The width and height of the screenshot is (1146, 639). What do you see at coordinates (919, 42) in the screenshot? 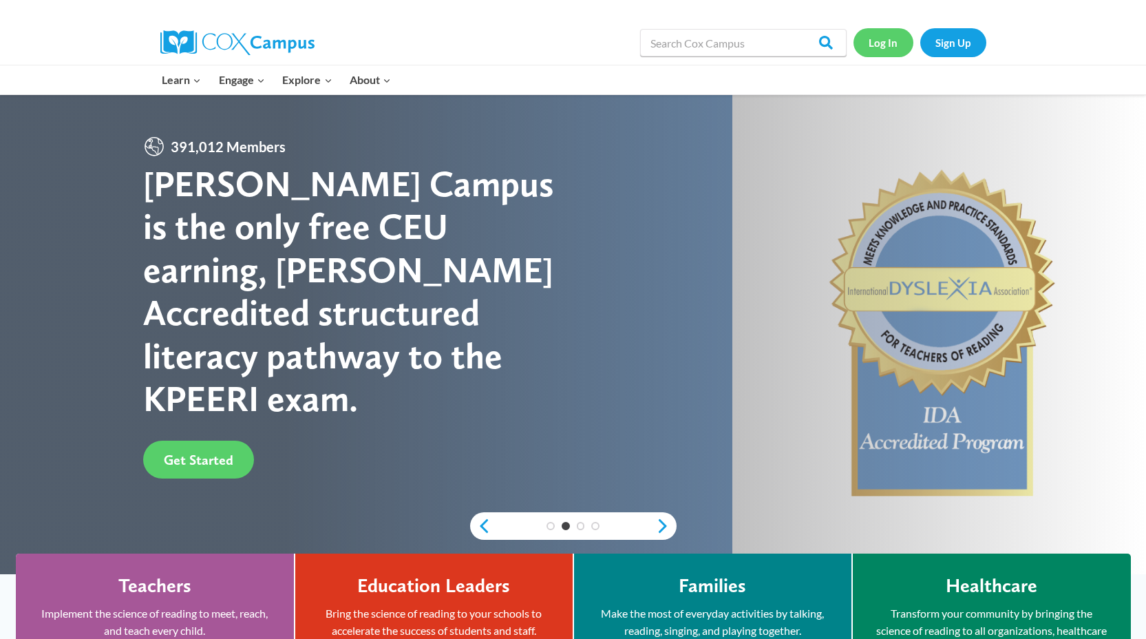
I see `nav: Secondary Navigation` at bounding box center [919, 42].